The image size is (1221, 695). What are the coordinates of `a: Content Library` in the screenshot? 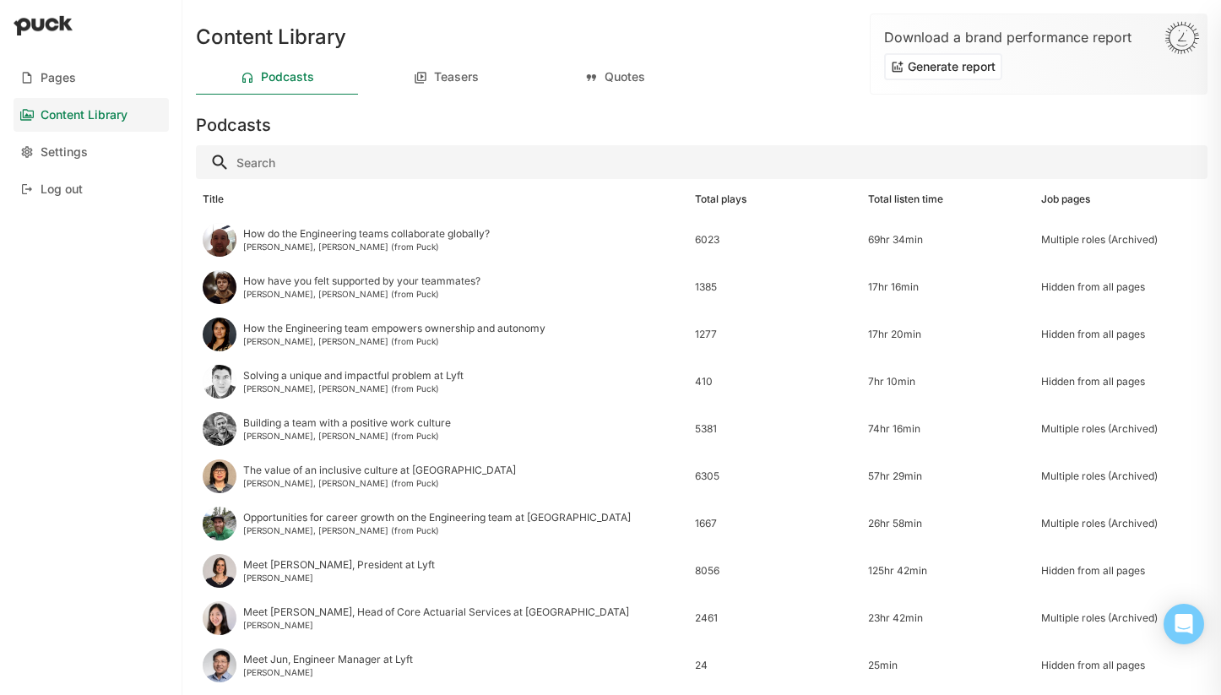 It's located at (91, 115).